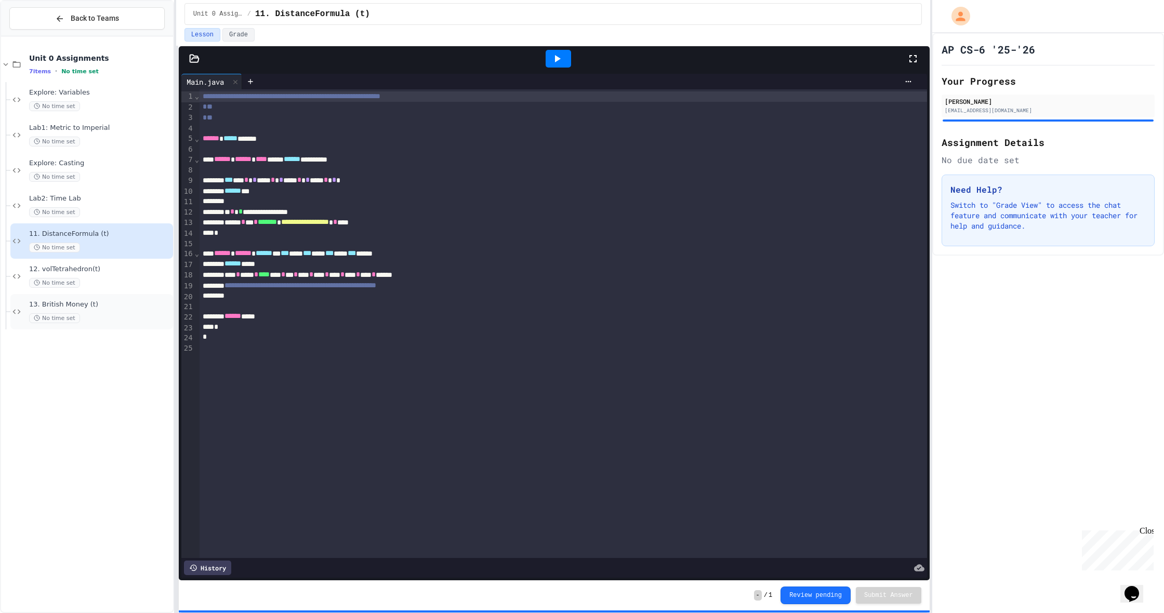 This screenshot has width=1164, height=613. Describe the element at coordinates (95, 18) in the screenshot. I see `span: Back to Teams` at that location.